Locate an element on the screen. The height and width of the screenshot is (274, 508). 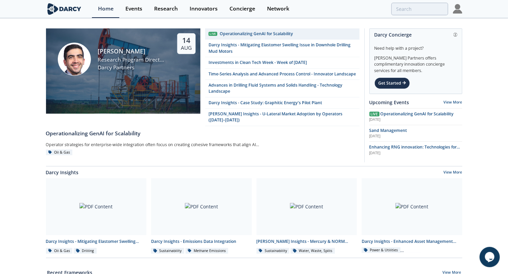
div: Darcy Partners is located at coordinates (132, 68).